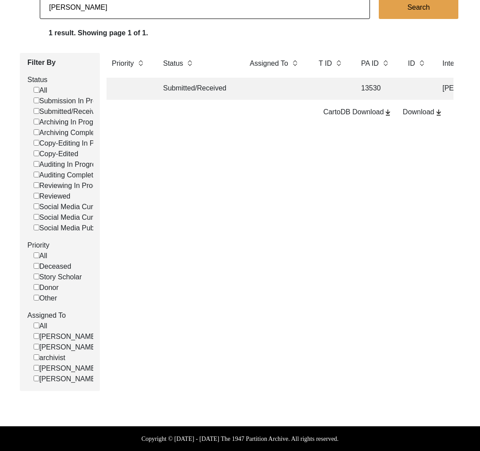 Image resolution: width=480 pixels, height=451 pixels. I want to click on input: Auditing In Progress, so click(36, 164).